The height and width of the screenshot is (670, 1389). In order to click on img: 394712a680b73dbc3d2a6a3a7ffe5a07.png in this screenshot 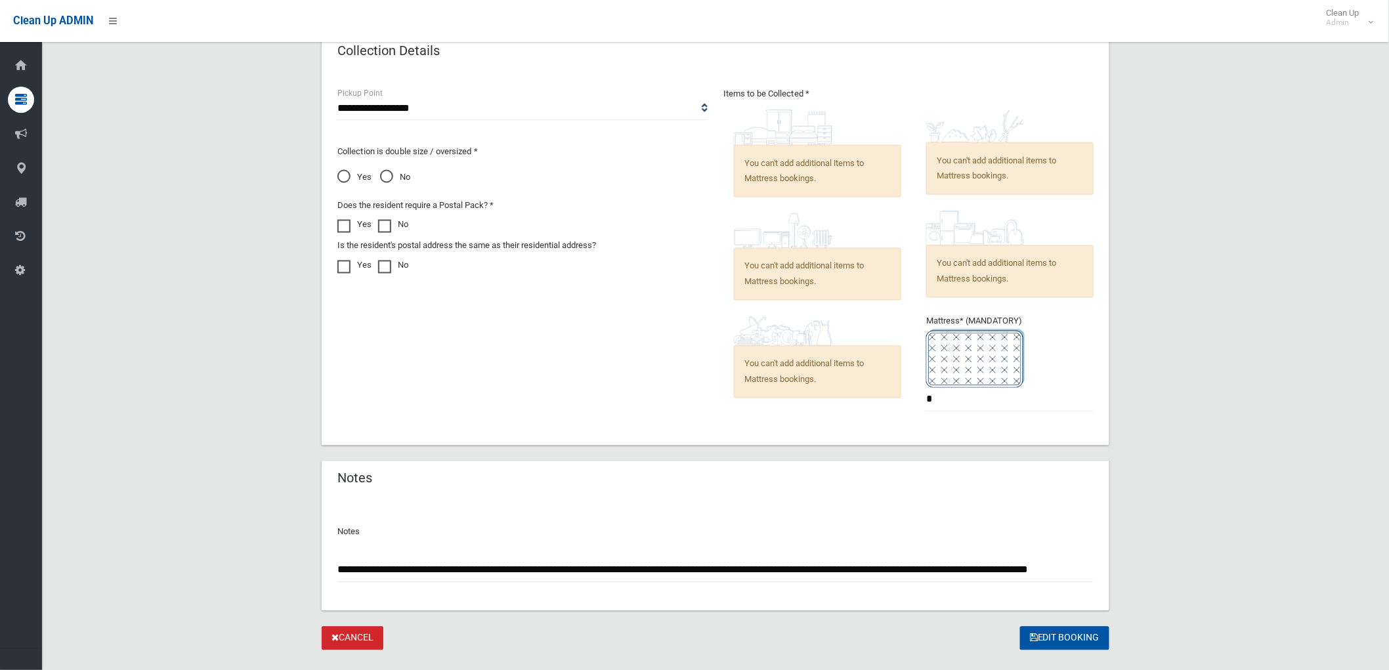, I will do `click(783, 230)`.